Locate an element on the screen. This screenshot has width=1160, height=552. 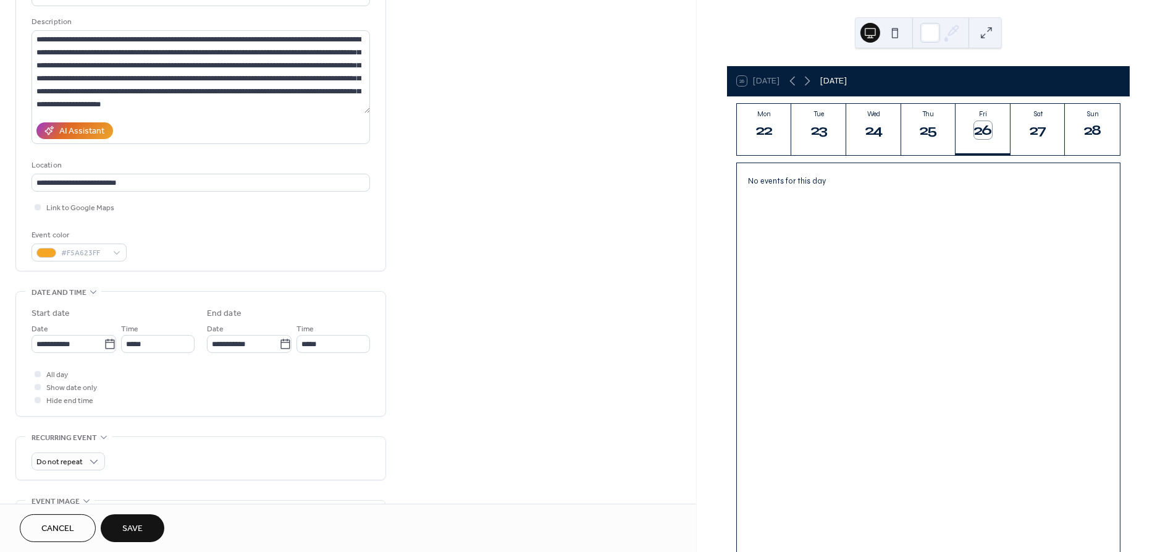
button: Sat27 is located at coordinates (1038, 129).